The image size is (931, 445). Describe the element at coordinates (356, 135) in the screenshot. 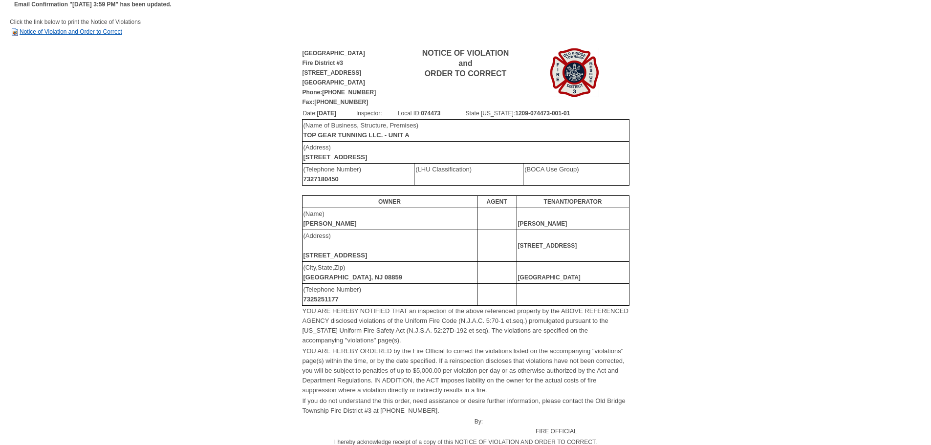

I see `b: TOP GEAR TUNNING LLC. - UNIT A` at that location.